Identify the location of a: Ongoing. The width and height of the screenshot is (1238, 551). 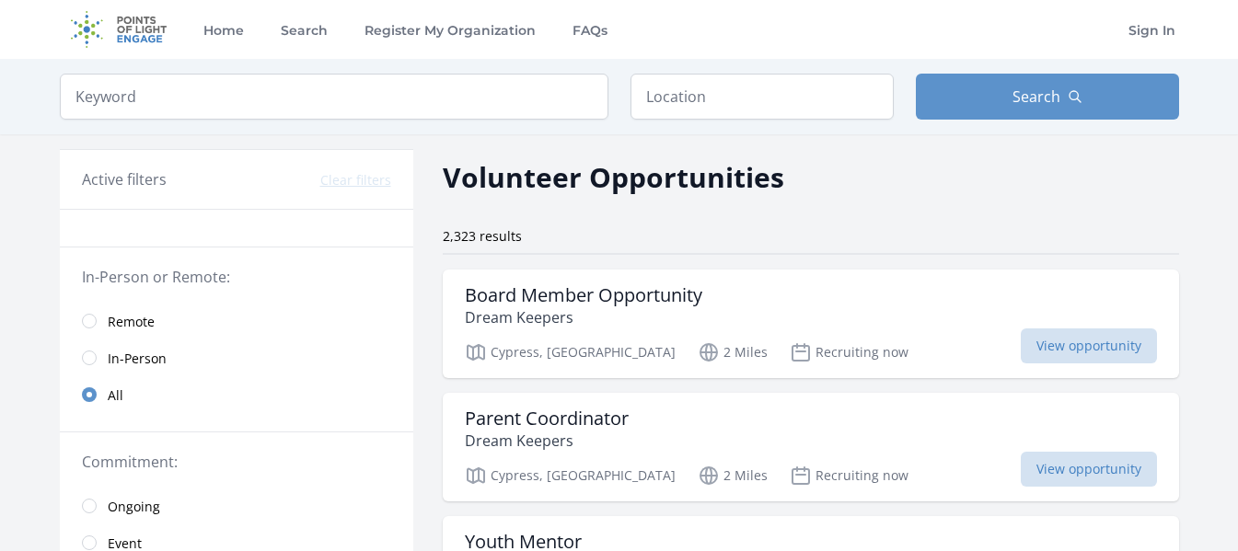
(236, 506).